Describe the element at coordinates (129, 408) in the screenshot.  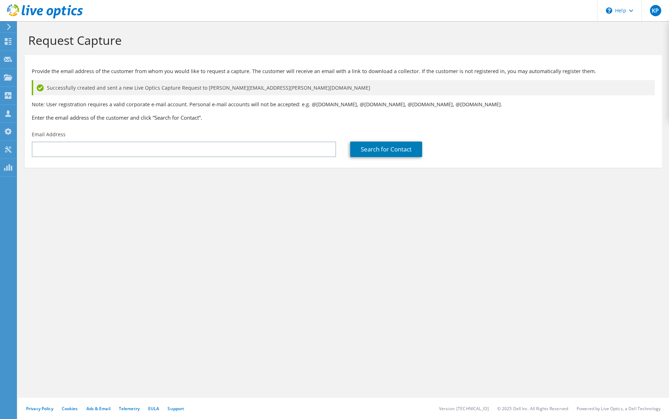
I see `a: Telemetry` at that location.